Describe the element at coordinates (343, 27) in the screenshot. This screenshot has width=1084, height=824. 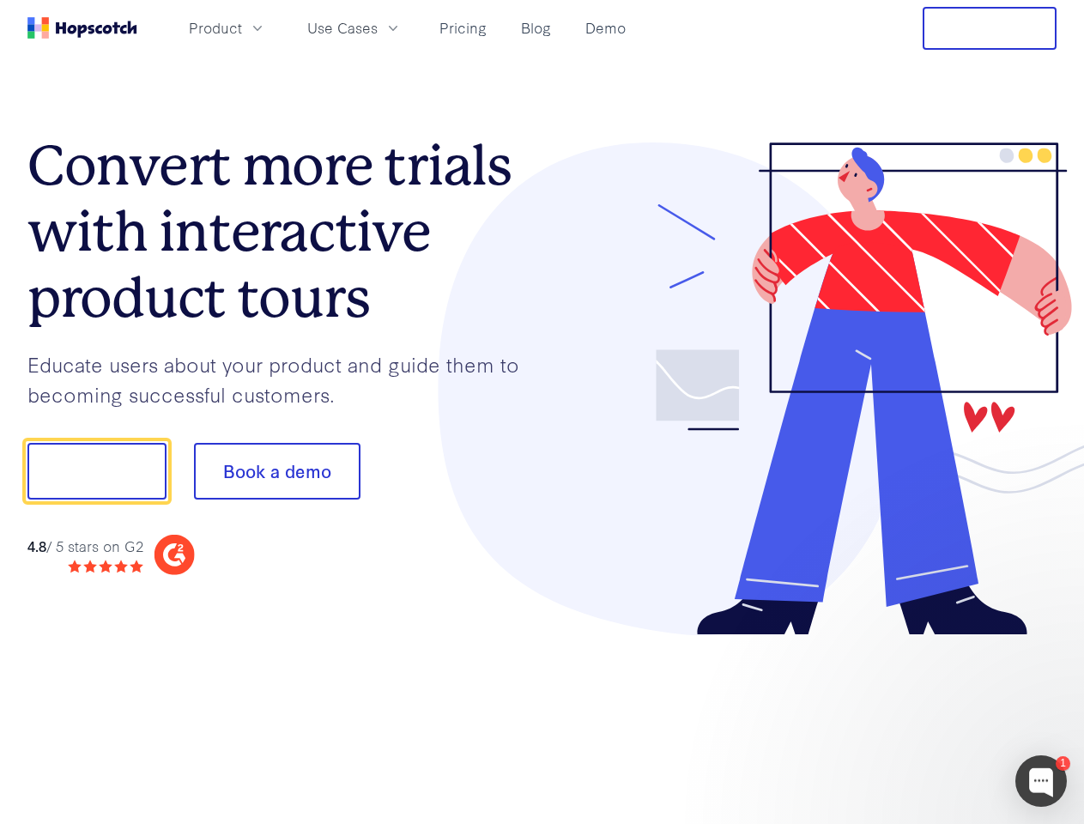
I see `span: Use Cases` at that location.